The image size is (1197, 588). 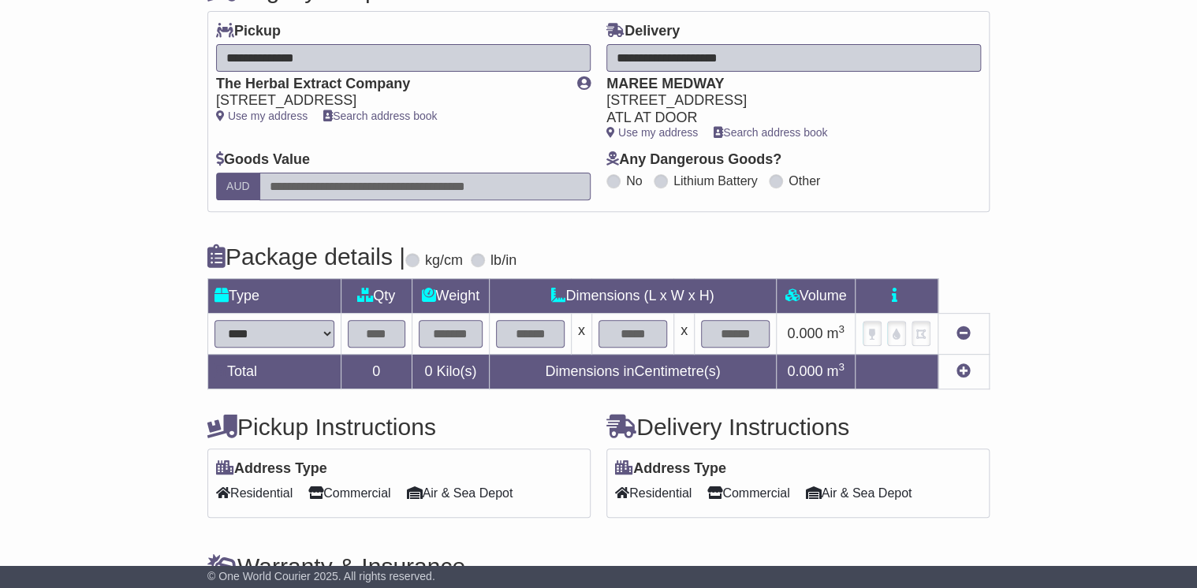 What do you see at coordinates (428, 371) in the screenshot?
I see `span: 0` at bounding box center [428, 371].